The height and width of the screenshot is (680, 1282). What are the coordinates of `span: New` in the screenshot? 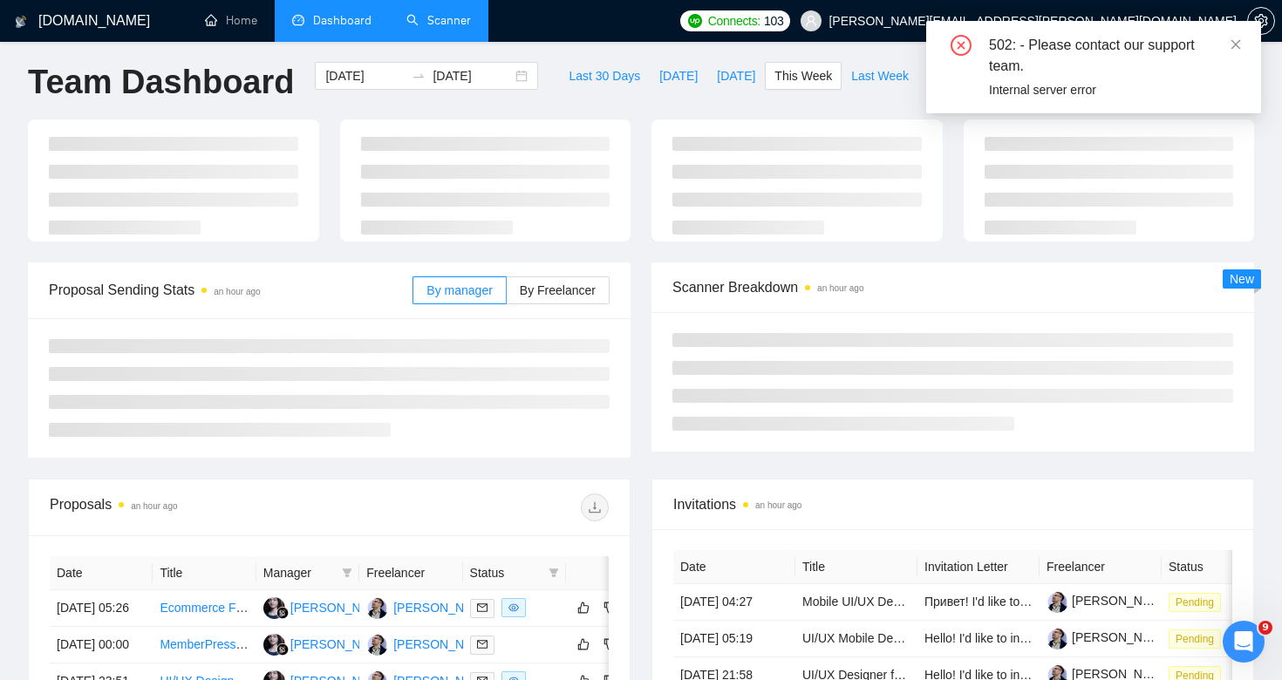 It's located at (1242, 279).